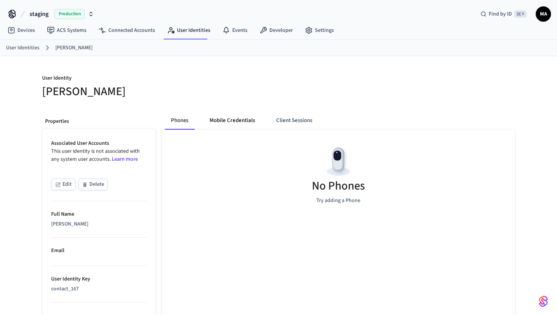 The height and width of the screenshot is (315, 557). What do you see at coordinates (63, 184) in the screenshot?
I see `button: Edit` at bounding box center [63, 184].